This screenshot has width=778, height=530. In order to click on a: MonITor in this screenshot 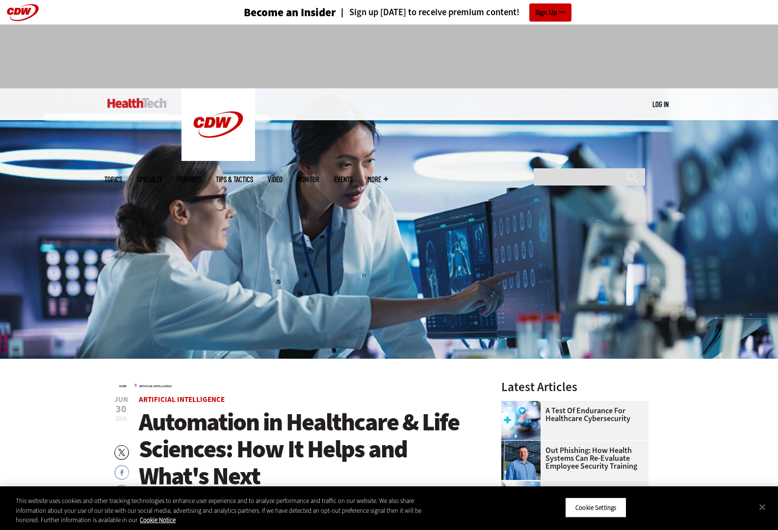, I will do `click(308, 179)`.